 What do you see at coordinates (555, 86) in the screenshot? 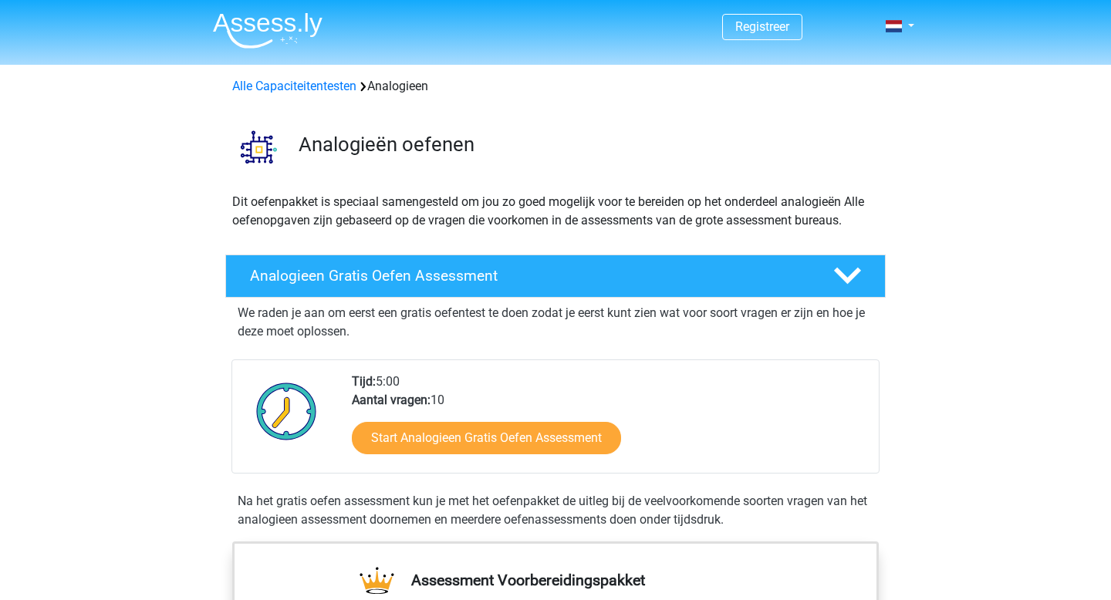
I see `div: Analogieen` at bounding box center [555, 86].